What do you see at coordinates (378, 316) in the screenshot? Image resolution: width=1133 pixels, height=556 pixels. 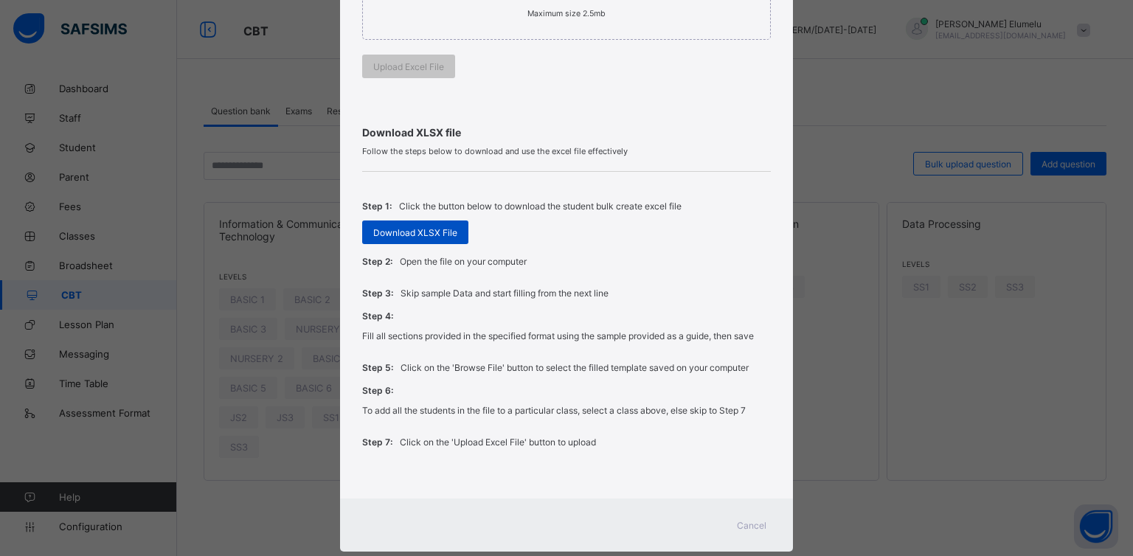 I see `span: Step 4:` at bounding box center [378, 316].